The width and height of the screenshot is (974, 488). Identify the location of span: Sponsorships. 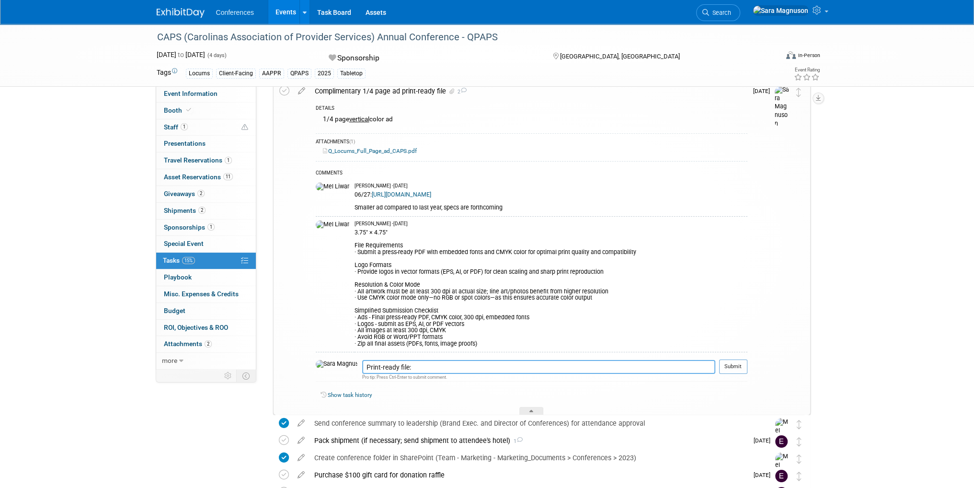
(189, 227).